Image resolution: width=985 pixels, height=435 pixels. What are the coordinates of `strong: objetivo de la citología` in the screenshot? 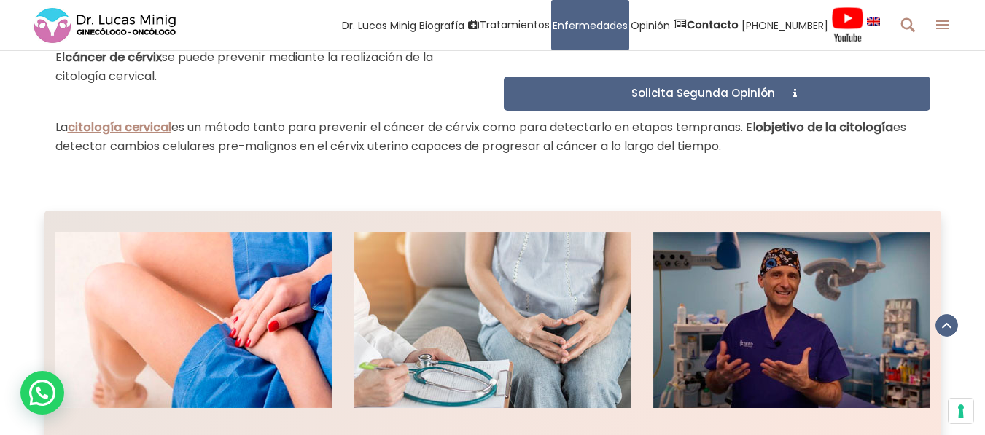 It's located at (824, 127).